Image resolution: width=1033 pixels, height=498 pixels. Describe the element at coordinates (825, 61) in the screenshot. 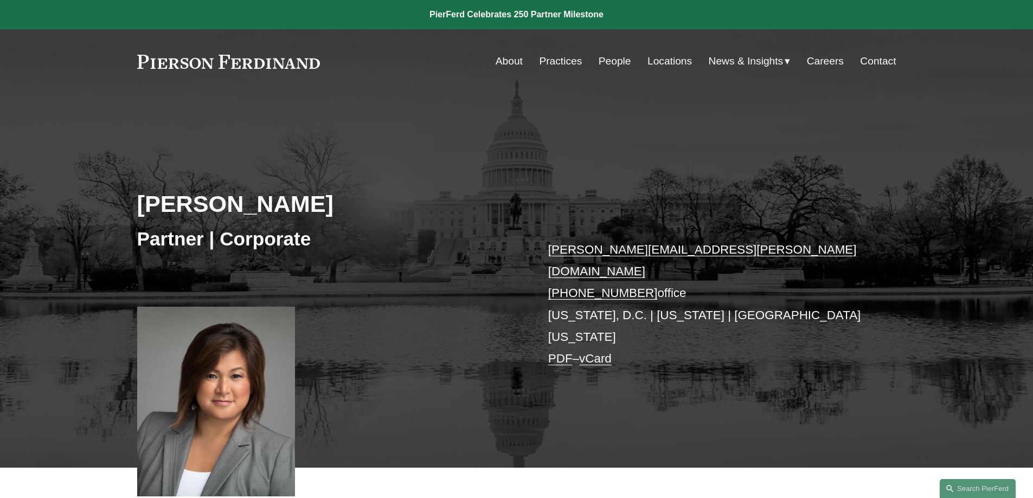

I see `a: Careers` at that location.